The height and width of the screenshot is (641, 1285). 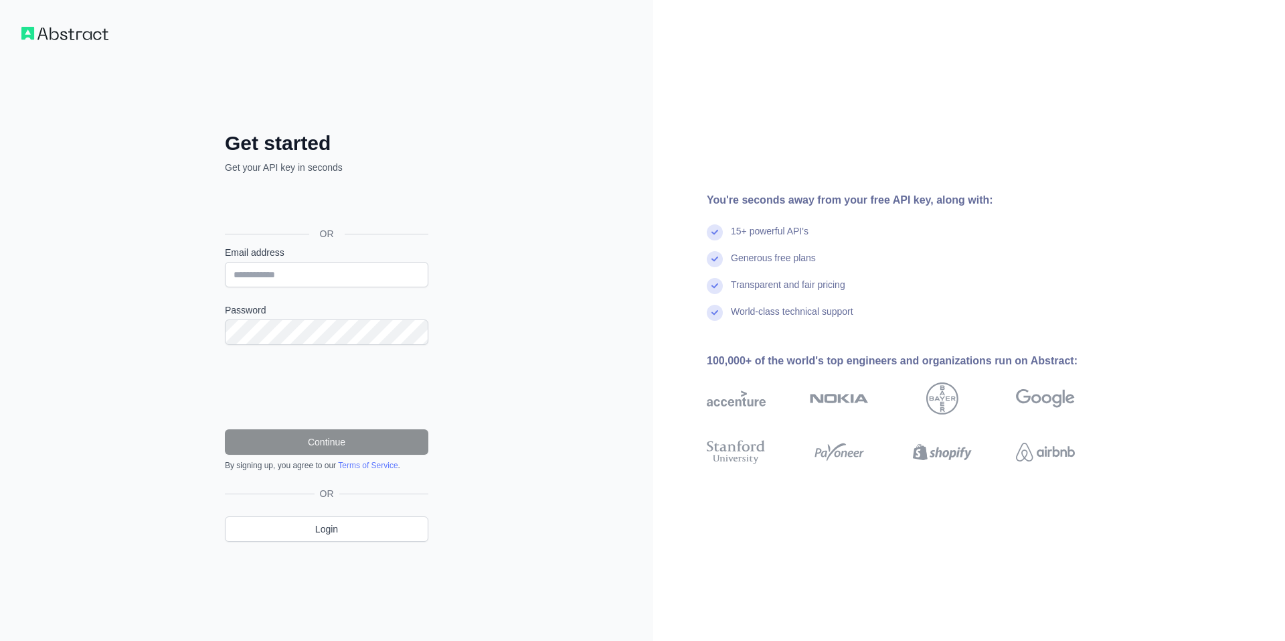 What do you see at coordinates (327, 465) in the screenshot?
I see `div: By signing up, you agree to our .` at bounding box center [327, 465].